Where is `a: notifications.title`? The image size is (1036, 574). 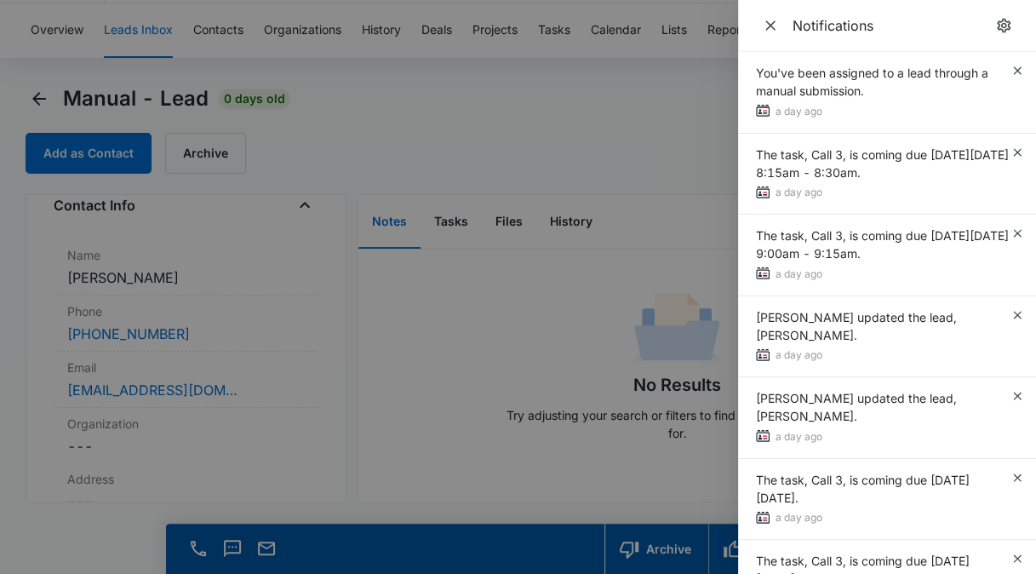
a: notifications.title is located at coordinates (1003, 26).